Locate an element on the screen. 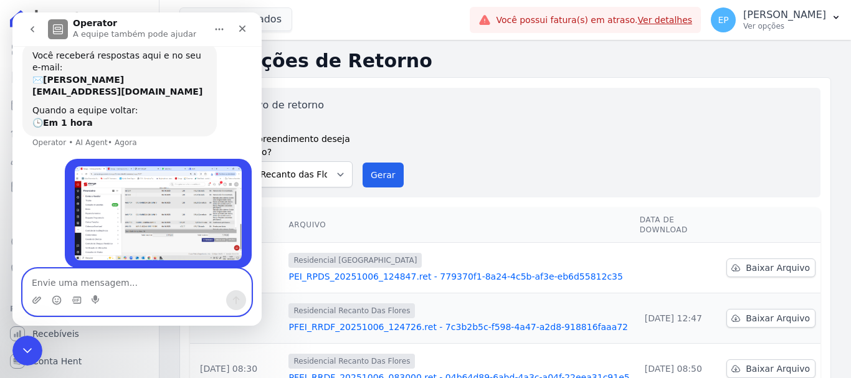 The image size is (851, 378). button: 2 selecionados is located at coordinates (235, 19).